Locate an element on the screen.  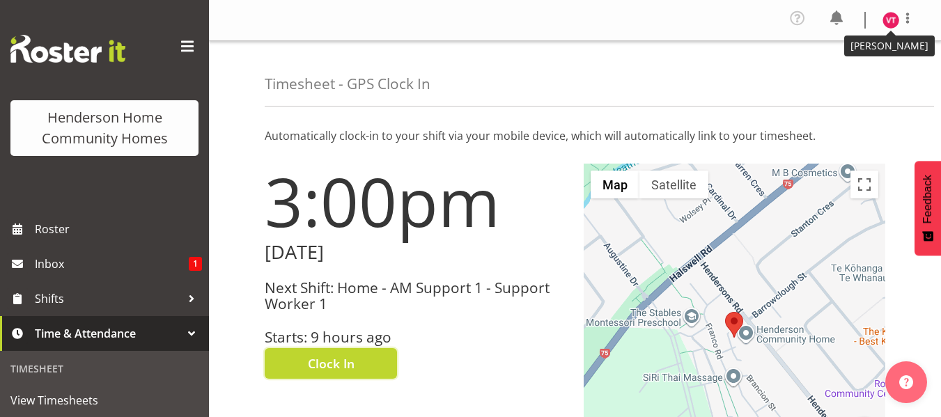
h3: Next Shift: Home - AM Support 1 - Support Worker 1 is located at coordinates (416, 296).